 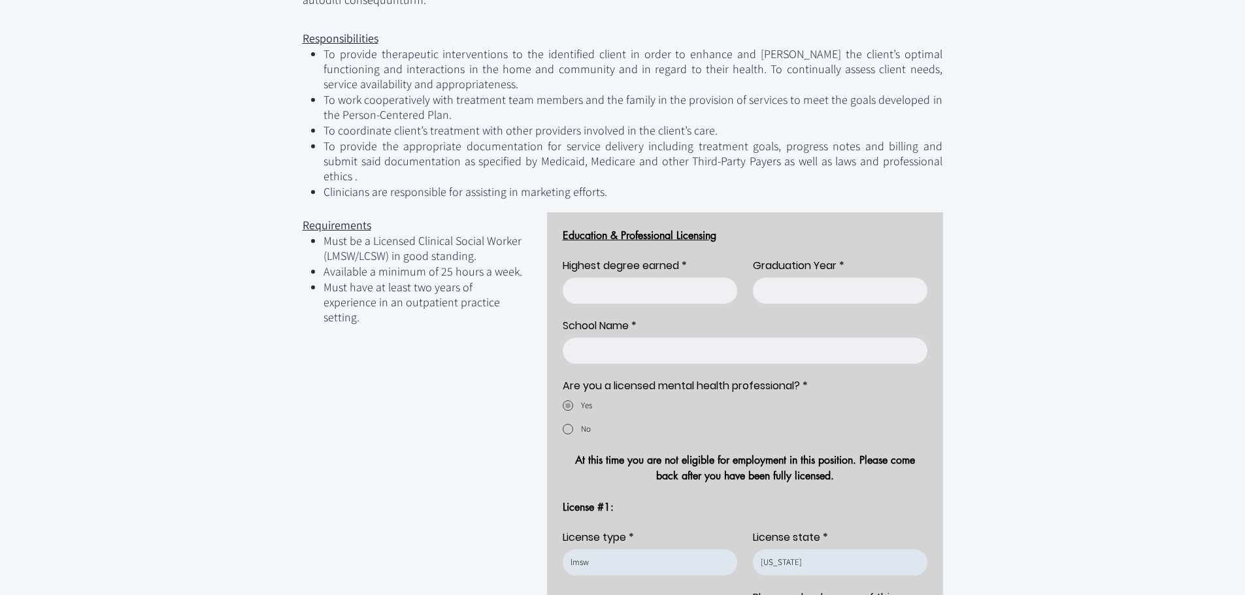 I want to click on div: No, so click(x=585, y=429).